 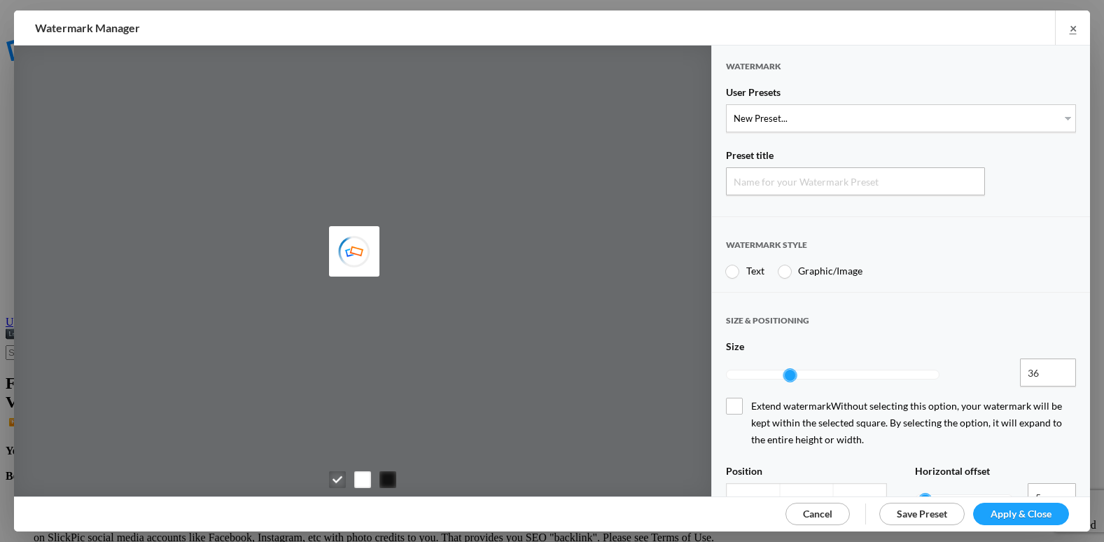 I want to click on span: Without selecting this option, your watermark will be kept within the selected square. By selecti..., so click(x=906, y=422).